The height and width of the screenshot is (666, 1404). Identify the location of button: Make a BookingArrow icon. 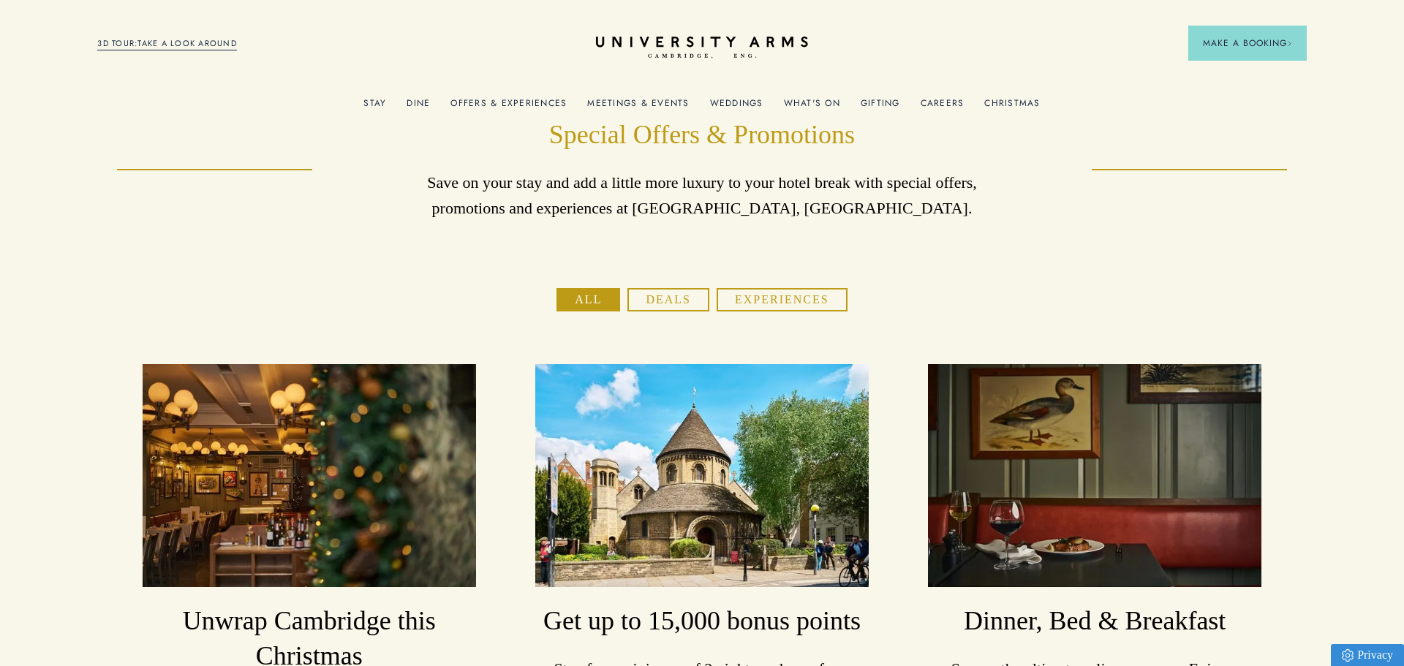
(1248, 43).